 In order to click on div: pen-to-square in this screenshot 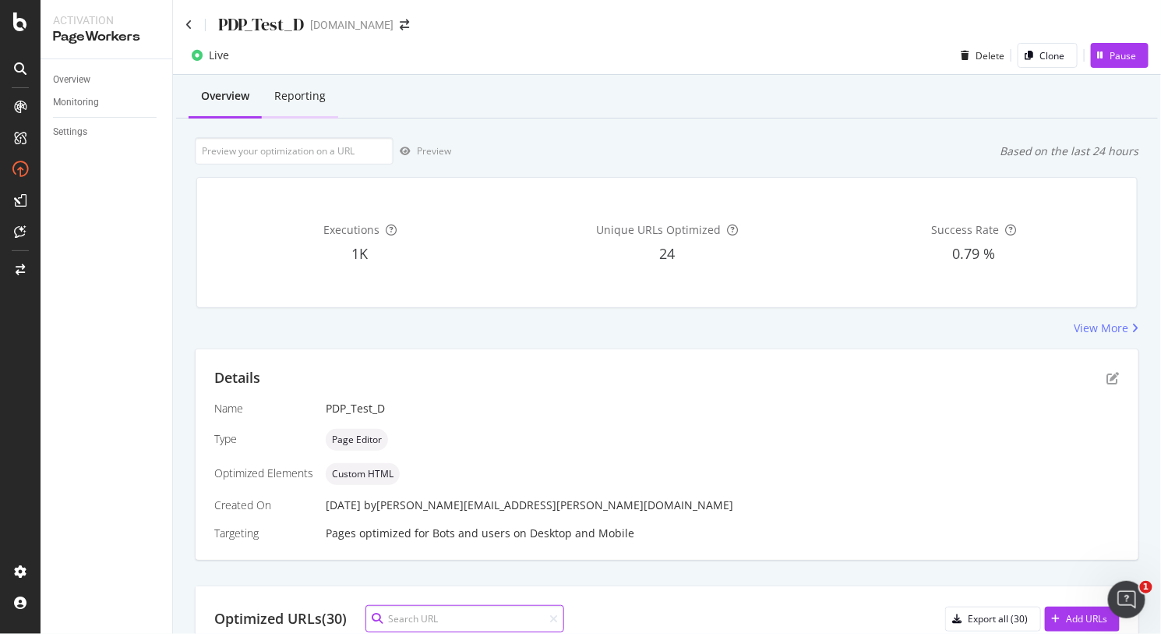, I will do `click(1114, 378)`.